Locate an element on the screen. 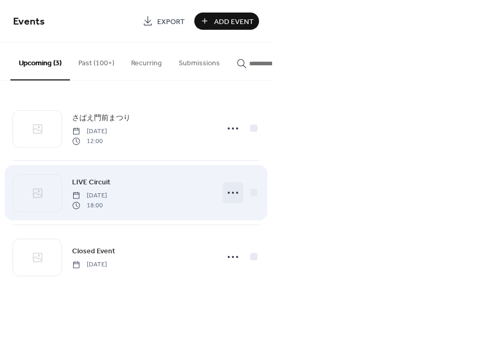 The height and width of the screenshot is (340, 481). span: さばえ門前まつり is located at coordinates (101, 118).